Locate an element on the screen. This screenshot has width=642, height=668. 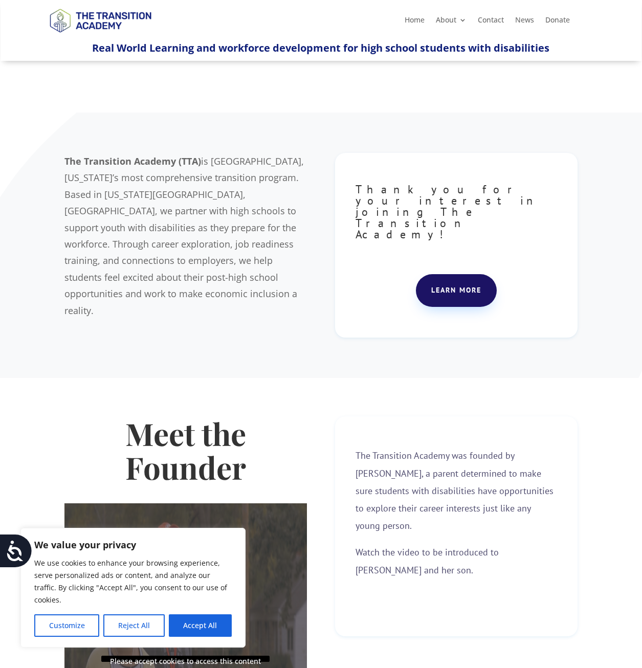
a: Contact is located at coordinates (490, 22).